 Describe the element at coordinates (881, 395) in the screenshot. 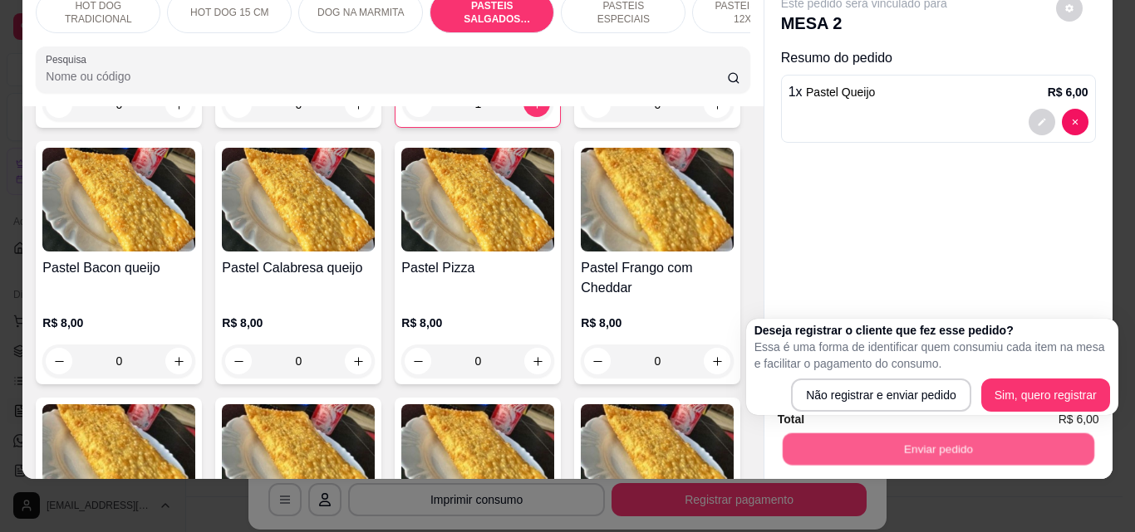

I see `button: Não registrar e enviar pedido` at that location.